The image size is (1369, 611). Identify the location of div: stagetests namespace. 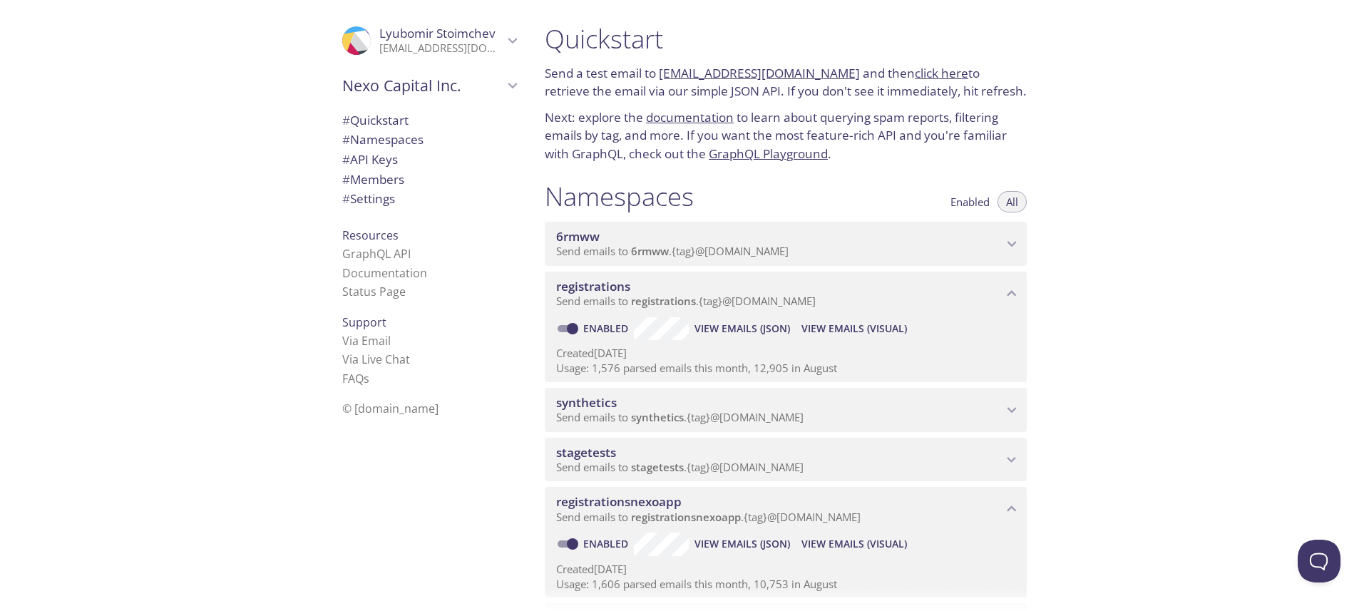
(786, 460).